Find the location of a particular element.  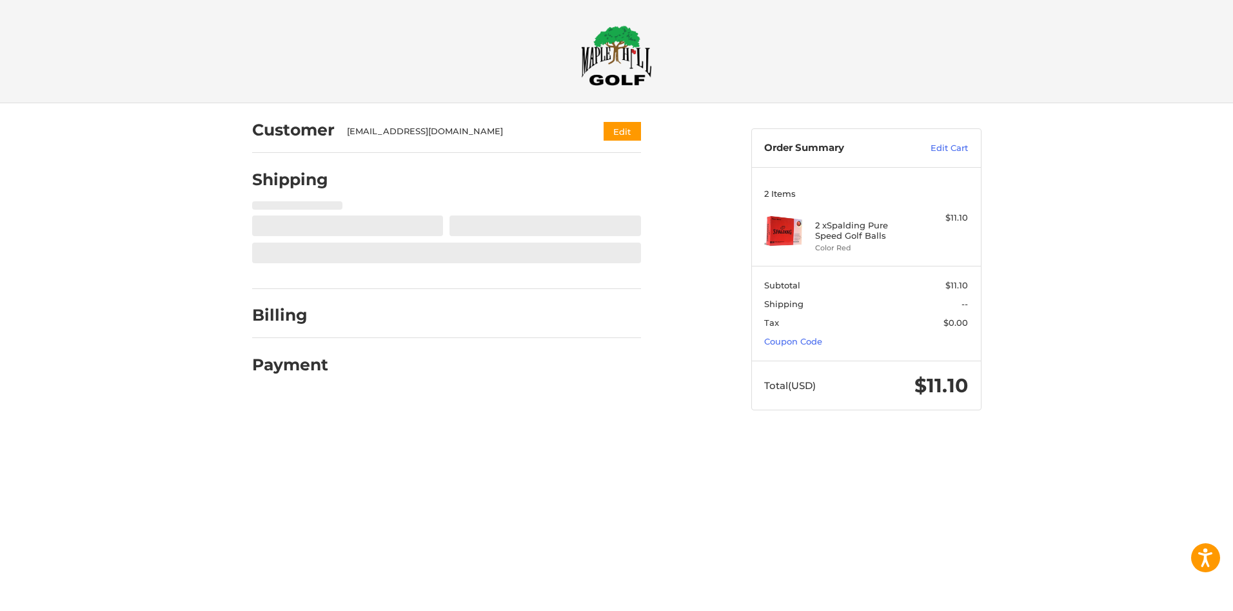

h2: Payment is located at coordinates (290, 364).